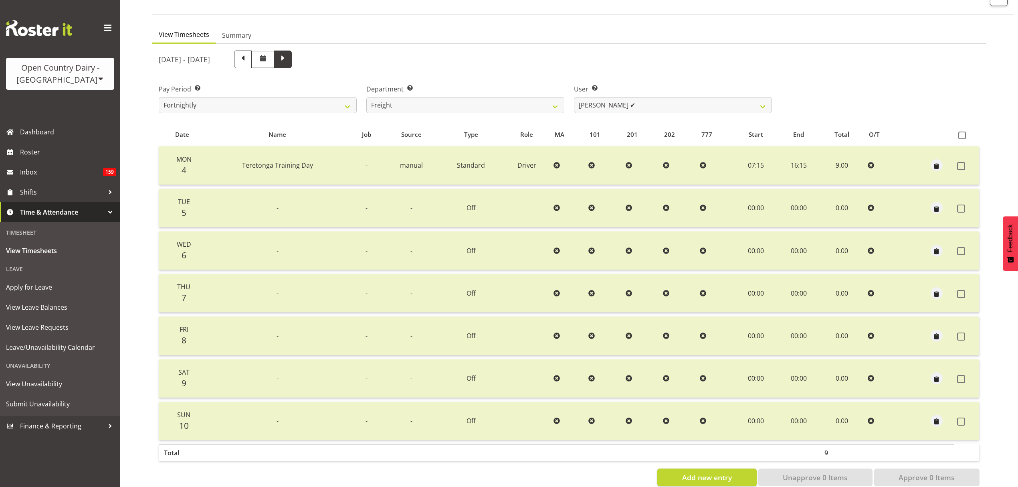 The height and width of the screenshot is (487, 1018). I want to click on span: Dashboard, so click(68, 132).